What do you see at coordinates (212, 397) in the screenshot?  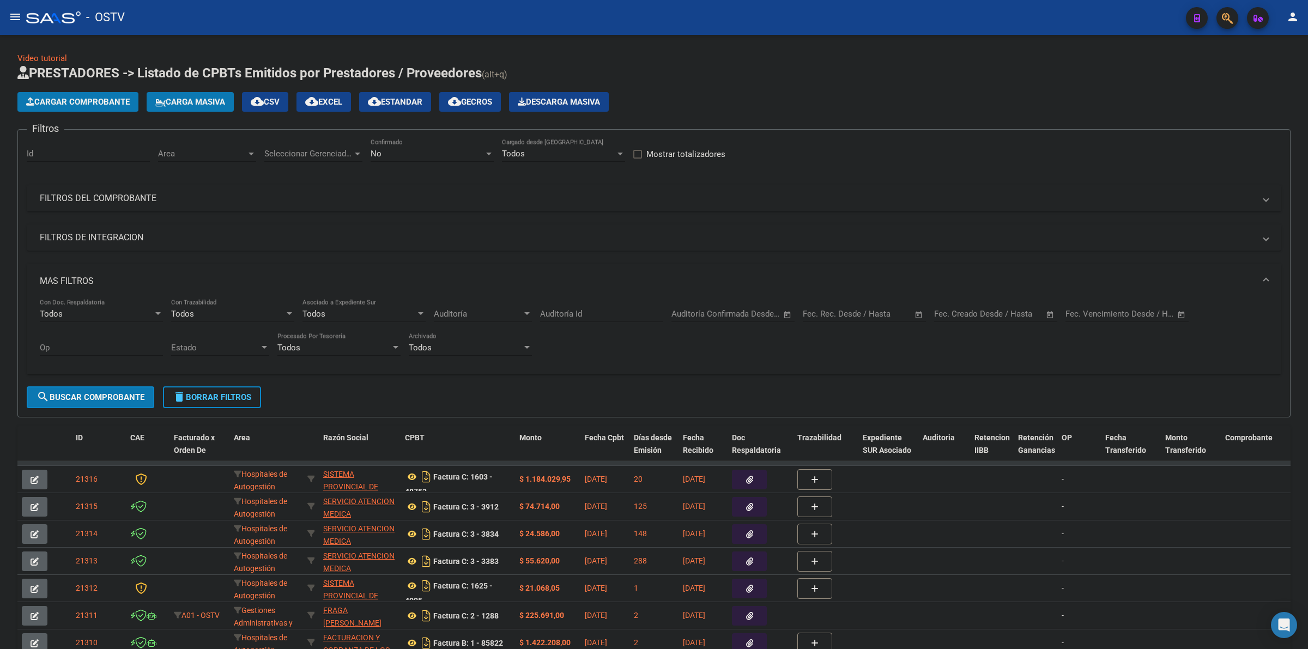 I see `span: Borrar Filtros` at bounding box center [212, 397].